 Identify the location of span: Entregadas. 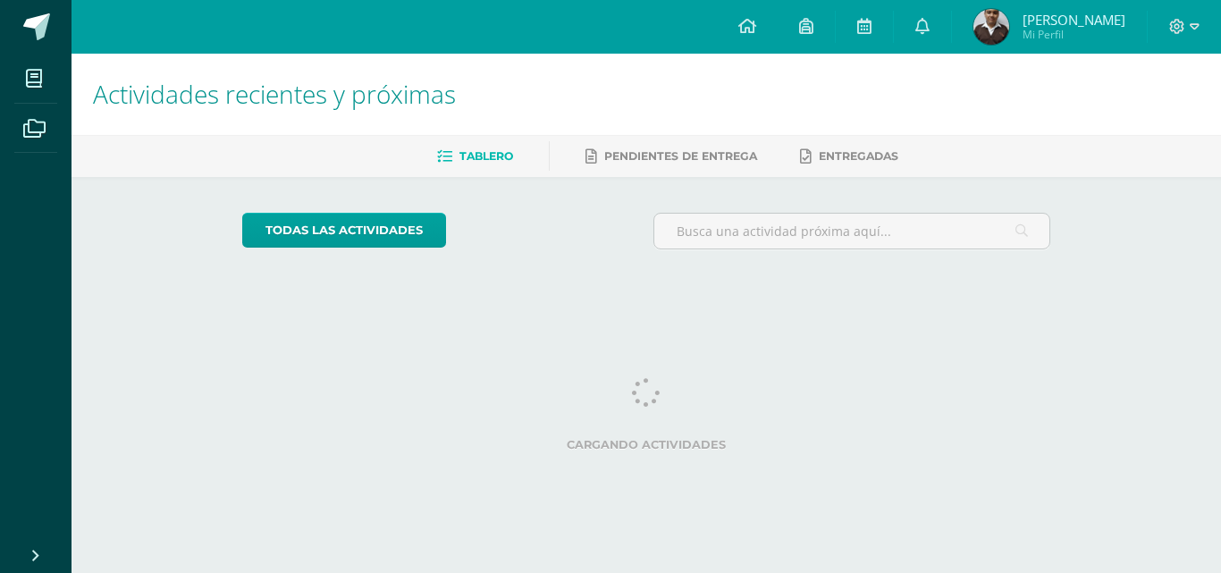
(858, 156).